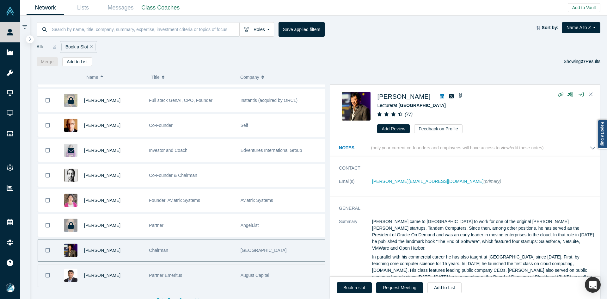 The image size is (607, 299). What do you see at coordinates (393, 129) in the screenshot?
I see `button: Add Review` at bounding box center [393, 129].